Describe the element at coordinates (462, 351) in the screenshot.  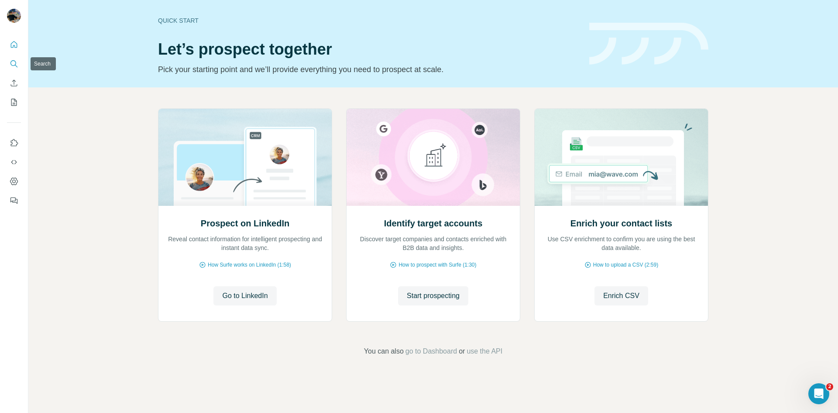
I see `span: or` at that location.